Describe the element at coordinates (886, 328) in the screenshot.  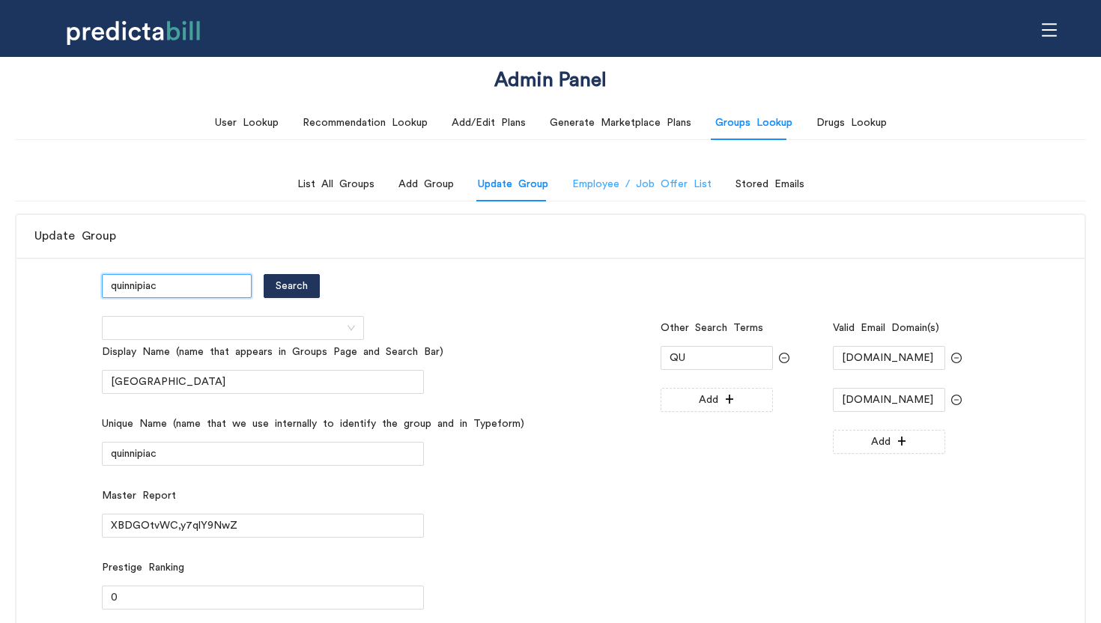
I see `label: Valid Email Domain(s)` at that location.